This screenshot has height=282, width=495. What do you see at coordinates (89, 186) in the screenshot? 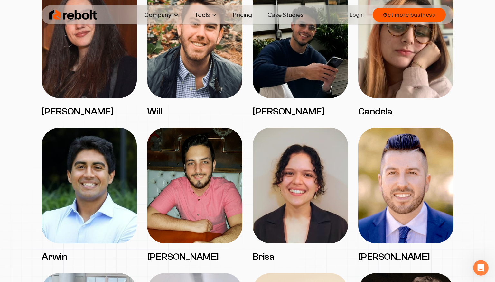
I see `img: Arwin` at bounding box center [89, 186].